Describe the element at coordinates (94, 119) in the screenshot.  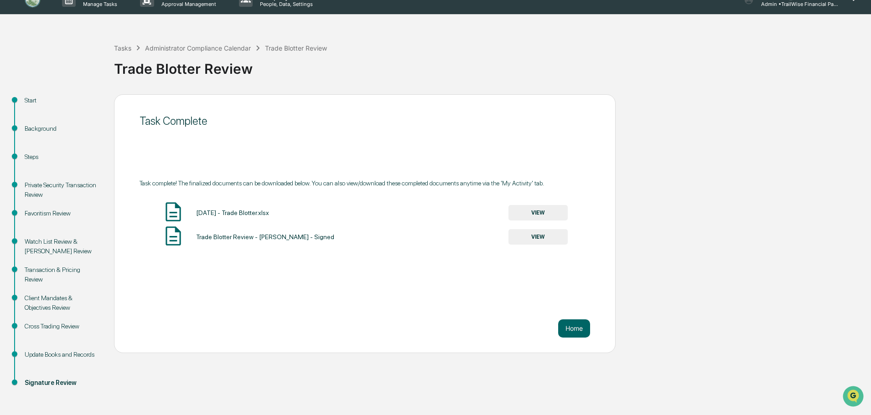
I see `span: Attestations` at that location.